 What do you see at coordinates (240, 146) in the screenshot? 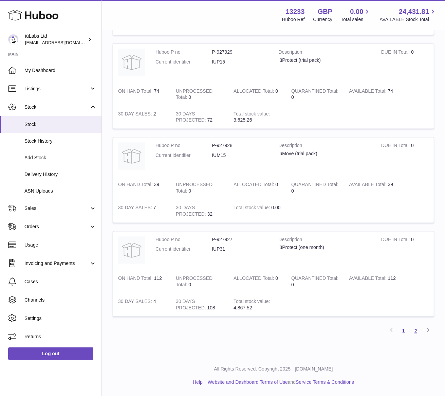
I see `dd: P-927928` at bounding box center [240, 146].